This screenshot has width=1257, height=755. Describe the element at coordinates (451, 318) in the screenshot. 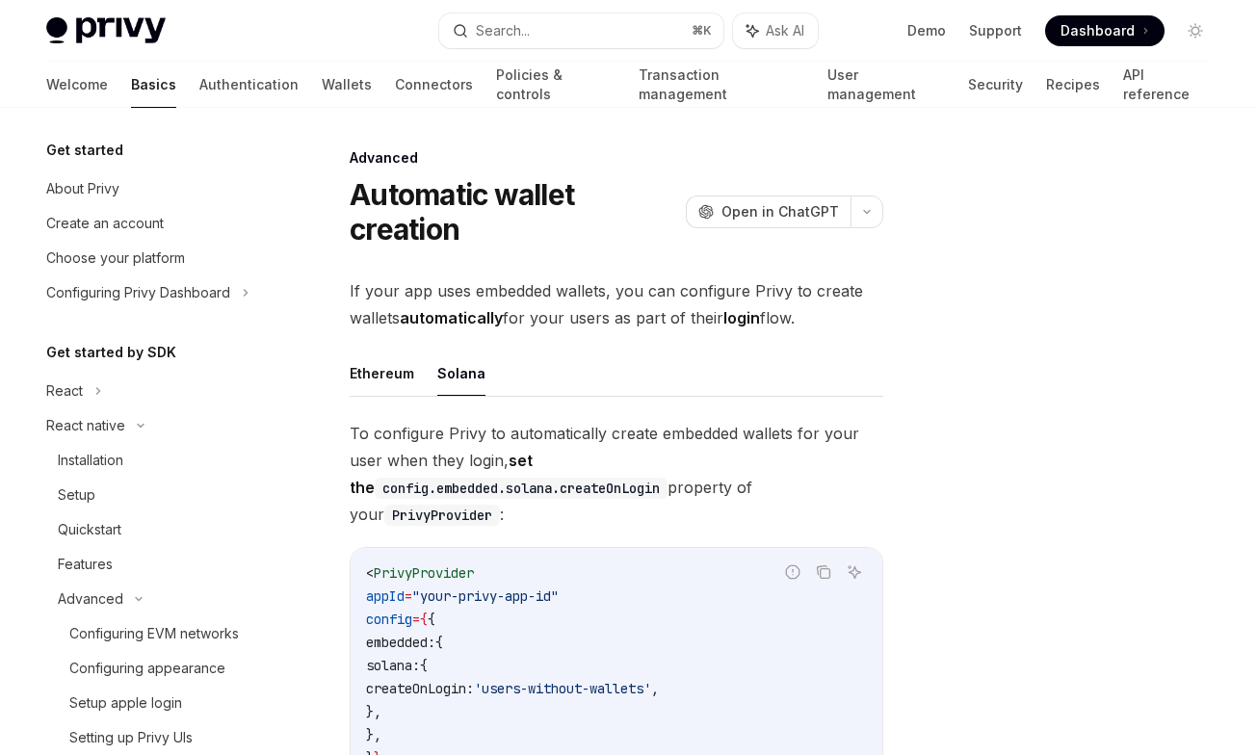

I see `strong: automatically` at that location.